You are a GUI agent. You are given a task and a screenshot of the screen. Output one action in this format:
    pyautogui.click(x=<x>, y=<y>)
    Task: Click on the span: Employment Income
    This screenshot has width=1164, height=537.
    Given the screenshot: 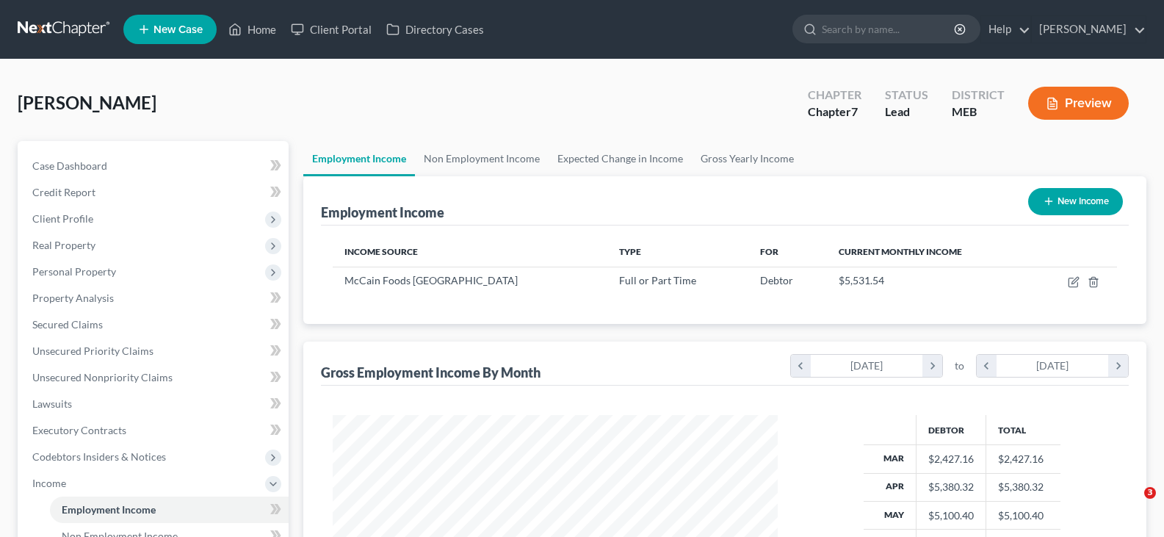 What is the action you would take?
    pyautogui.click(x=109, y=509)
    